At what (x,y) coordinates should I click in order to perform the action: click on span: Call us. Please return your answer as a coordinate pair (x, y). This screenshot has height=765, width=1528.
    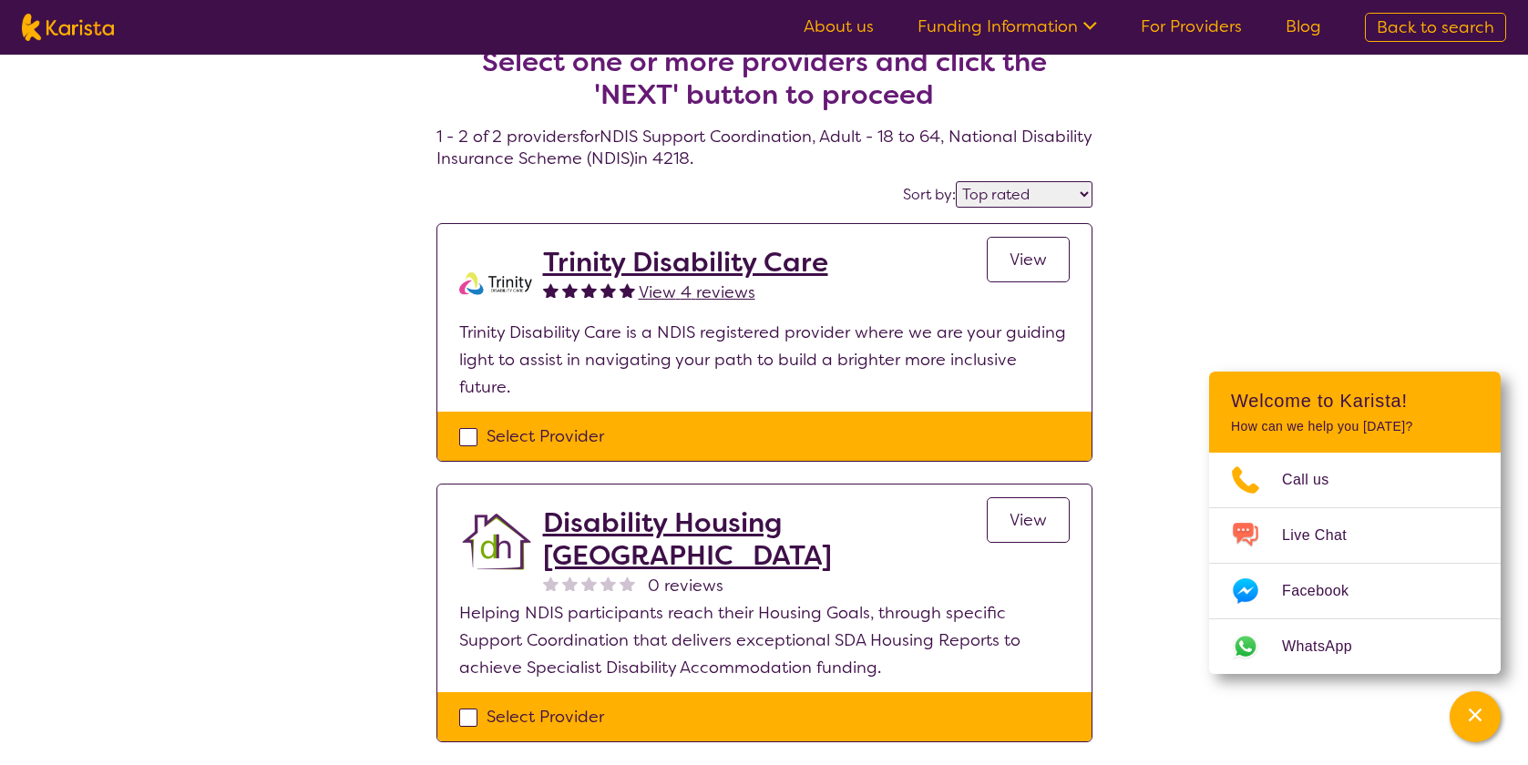
    Looking at the image, I should click on (1316, 480).